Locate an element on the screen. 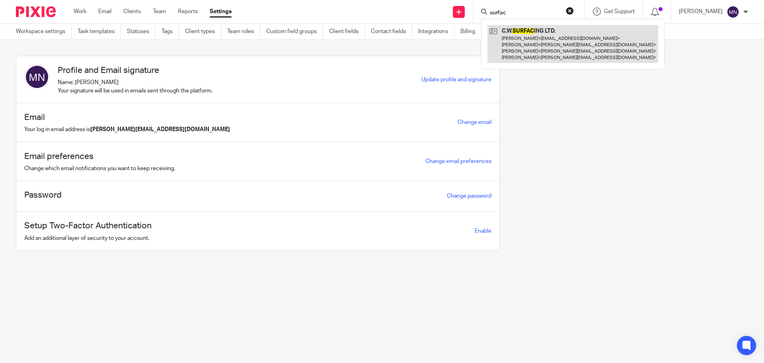  a: Integrations is located at coordinates (436, 31).